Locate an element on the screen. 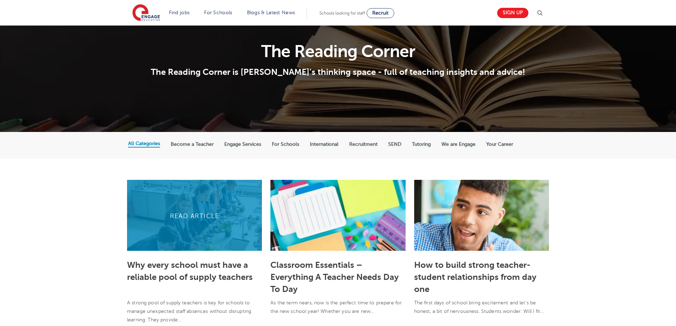  p: A strong pool of supply teachers is key for schools to manage unexpected staff absences without d... is located at coordinates (194, 312).